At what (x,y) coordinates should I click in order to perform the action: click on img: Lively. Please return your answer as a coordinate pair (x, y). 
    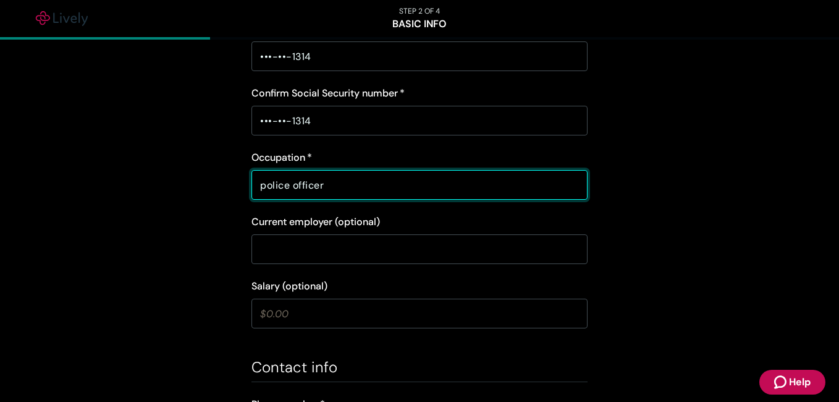
    Looking at the image, I should click on (62, 19).